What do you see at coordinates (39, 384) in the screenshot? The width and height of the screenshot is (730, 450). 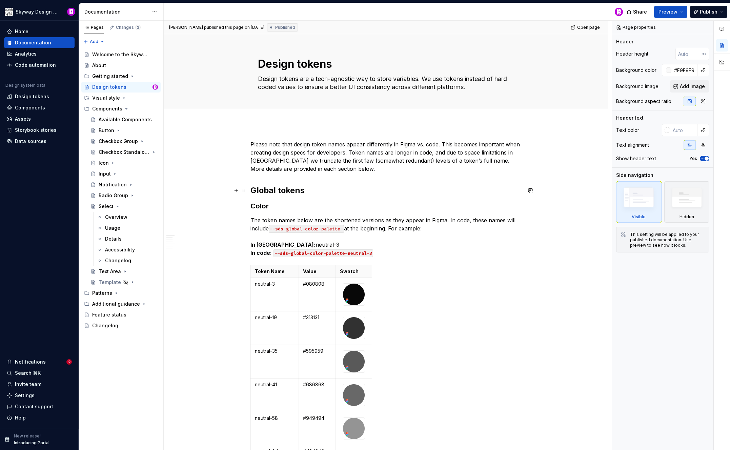 I see `a: Invite team` at bounding box center [39, 384].